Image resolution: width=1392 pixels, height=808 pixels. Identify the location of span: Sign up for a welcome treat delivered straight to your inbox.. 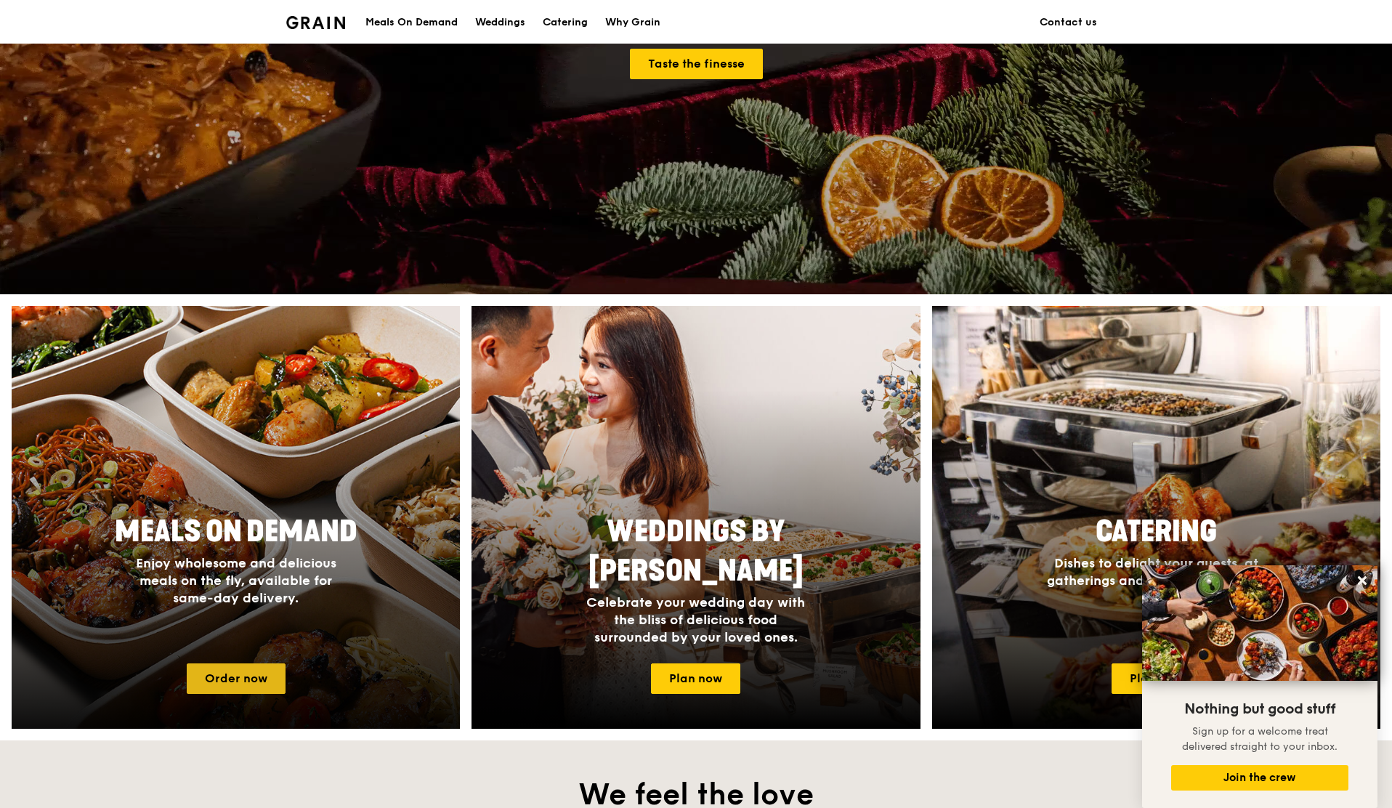
(1260, 739).